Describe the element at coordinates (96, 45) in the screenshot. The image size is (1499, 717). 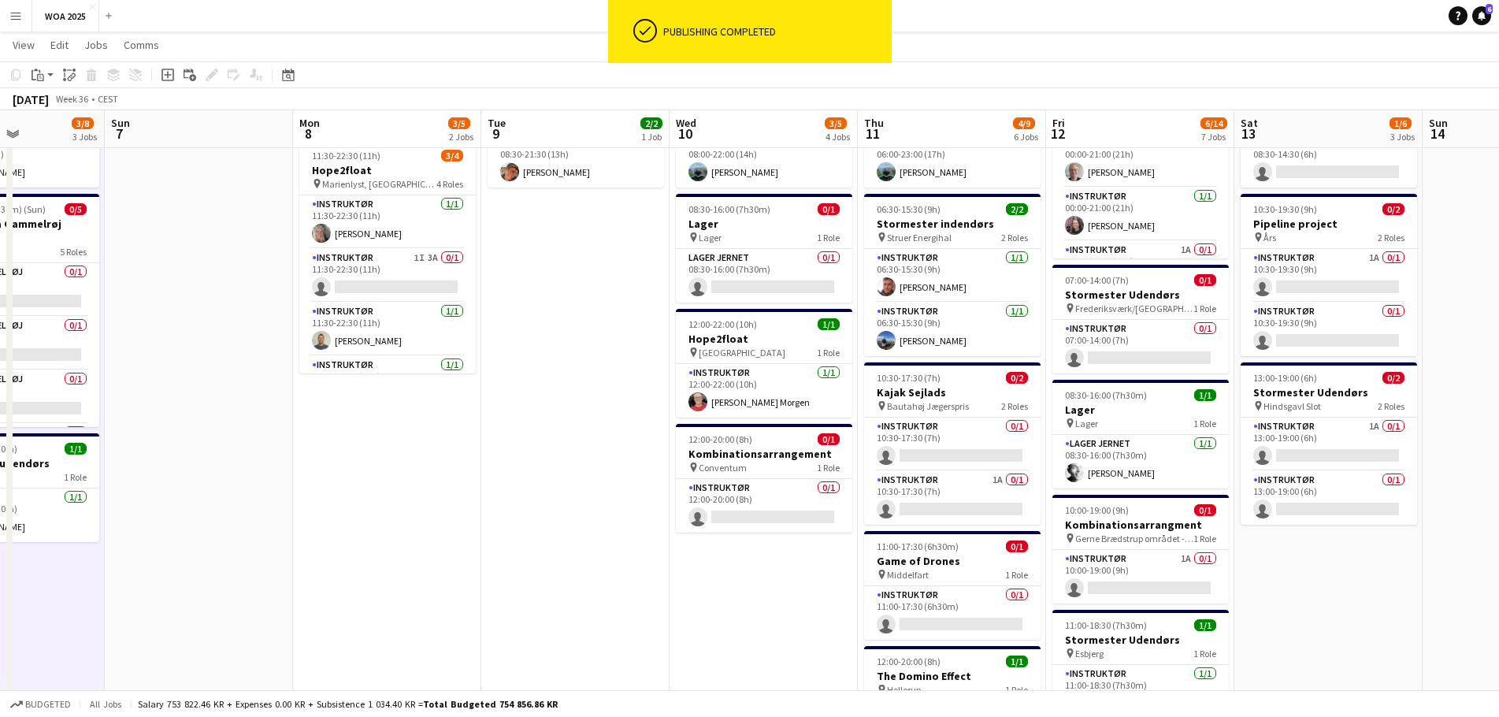
I see `span: Jobs` at that location.